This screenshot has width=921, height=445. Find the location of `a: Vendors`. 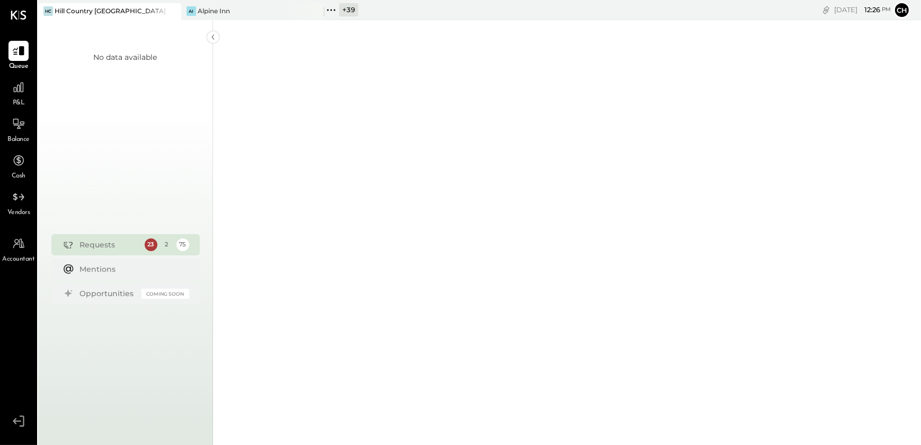

a: Vendors is located at coordinates (19, 202).